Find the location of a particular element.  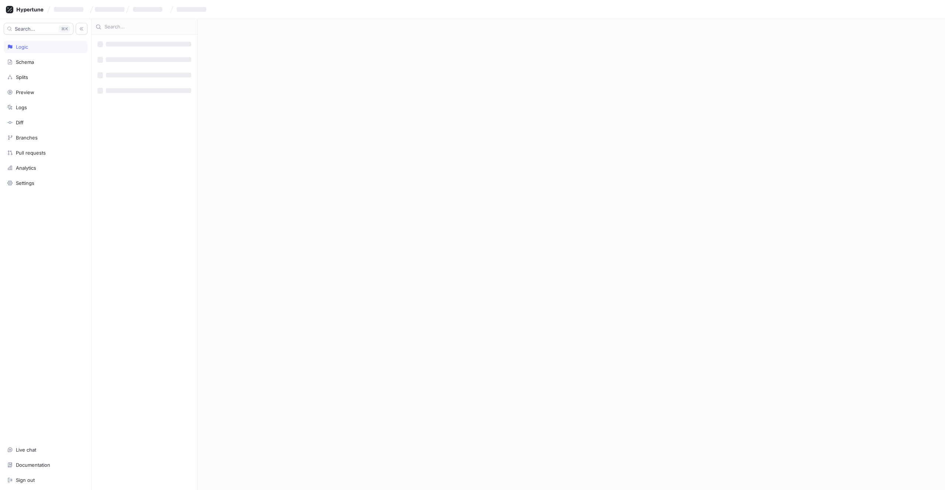

a: Documentation is located at coordinates (45, 465).